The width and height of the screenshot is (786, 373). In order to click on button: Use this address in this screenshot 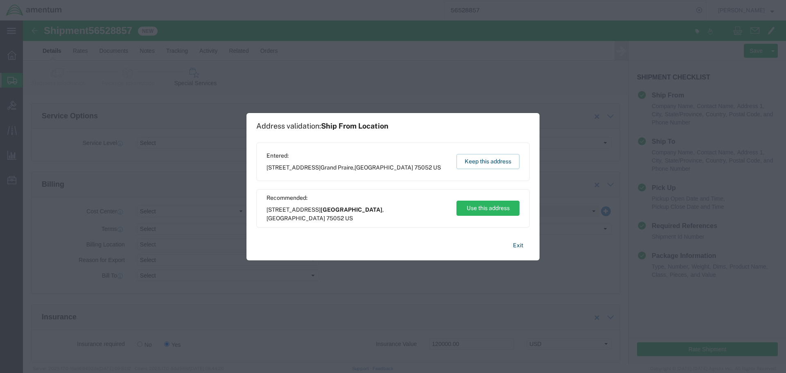, I will do `click(488, 208)`.